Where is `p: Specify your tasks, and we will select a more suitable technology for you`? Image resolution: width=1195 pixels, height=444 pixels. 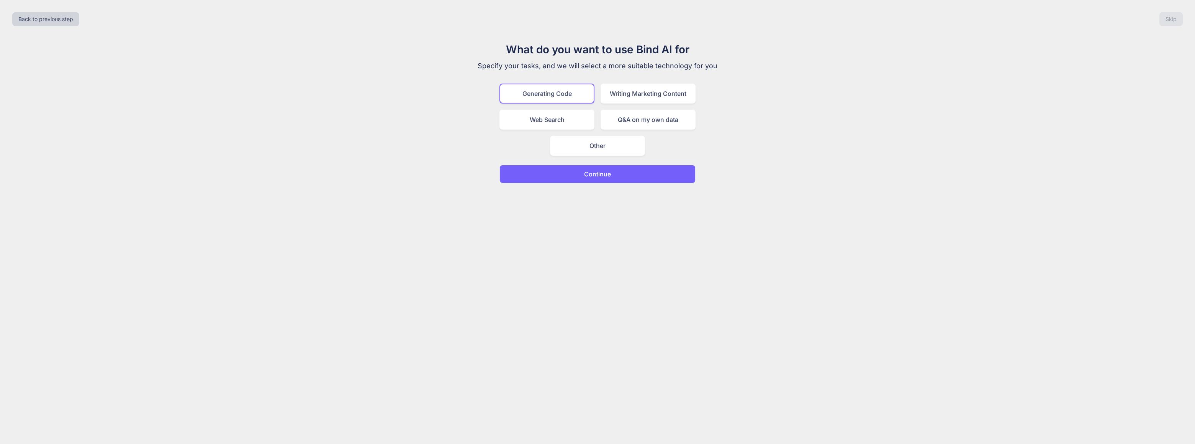 p: Specify your tasks, and we will select a more suitable technology for you is located at coordinates (598, 66).